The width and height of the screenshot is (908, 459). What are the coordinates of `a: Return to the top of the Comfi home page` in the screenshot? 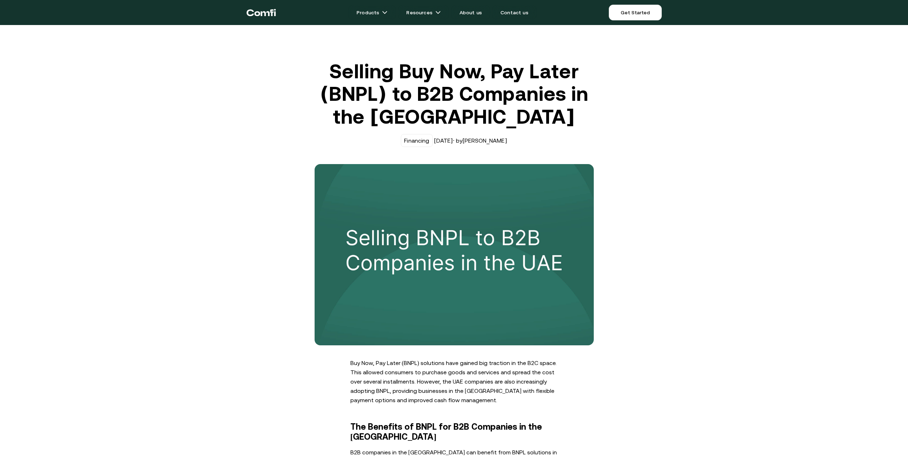 It's located at (261, 13).